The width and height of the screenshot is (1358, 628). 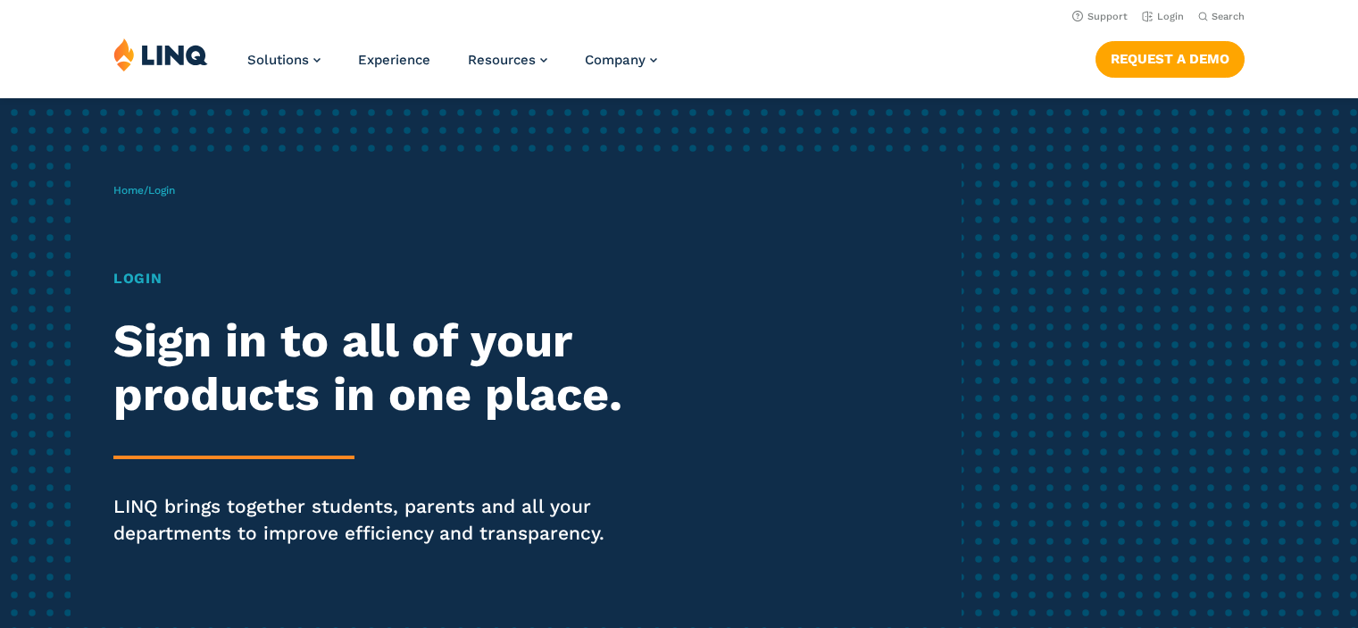 What do you see at coordinates (394, 60) in the screenshot?
I see `a: Experience` at bounding box center [394, 60].